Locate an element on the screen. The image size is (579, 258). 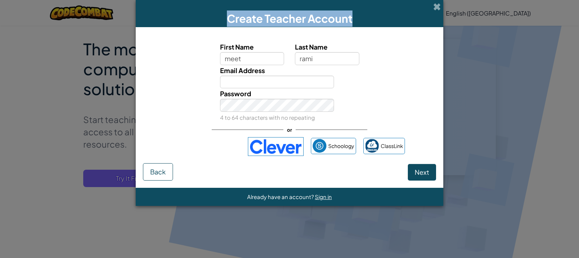
span: Schoology is located at coordinates (341, 146).